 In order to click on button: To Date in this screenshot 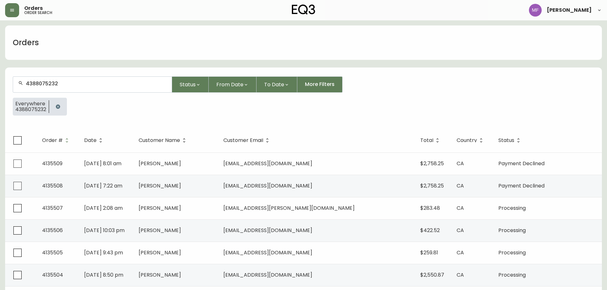, I will do `click(277, 84)`.